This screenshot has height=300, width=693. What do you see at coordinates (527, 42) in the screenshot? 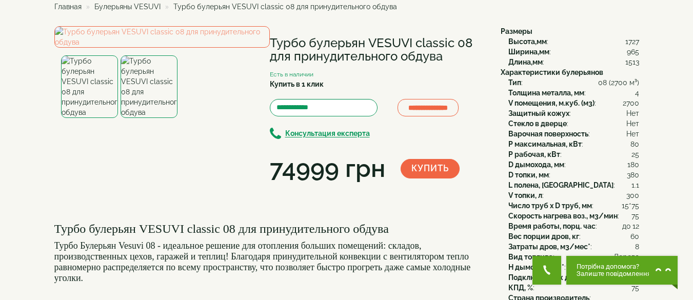
I see `b: Высота,мм` at bounding box center [527, 42].